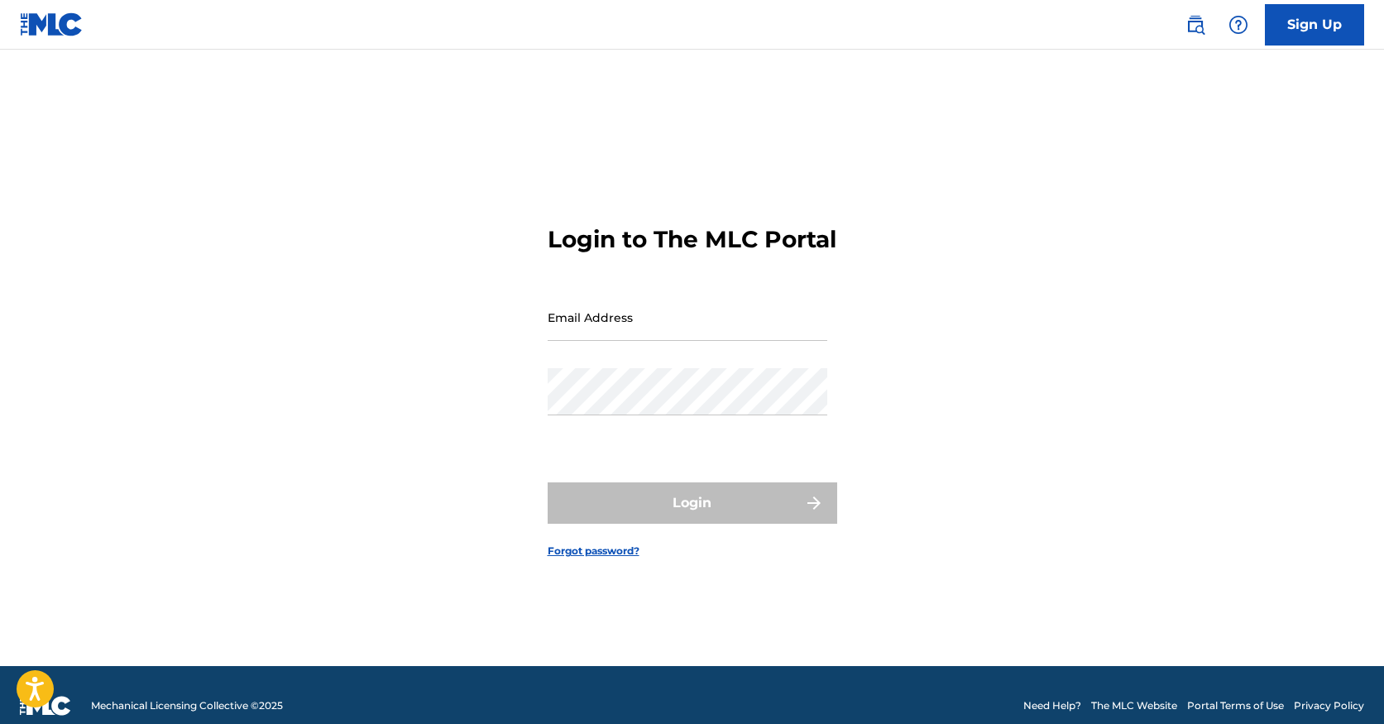 This screenshot has height=724, width=1384. Describe the element at coordinates (51, 24) in the screenshot. I see `img: MLC Logo` at that location.